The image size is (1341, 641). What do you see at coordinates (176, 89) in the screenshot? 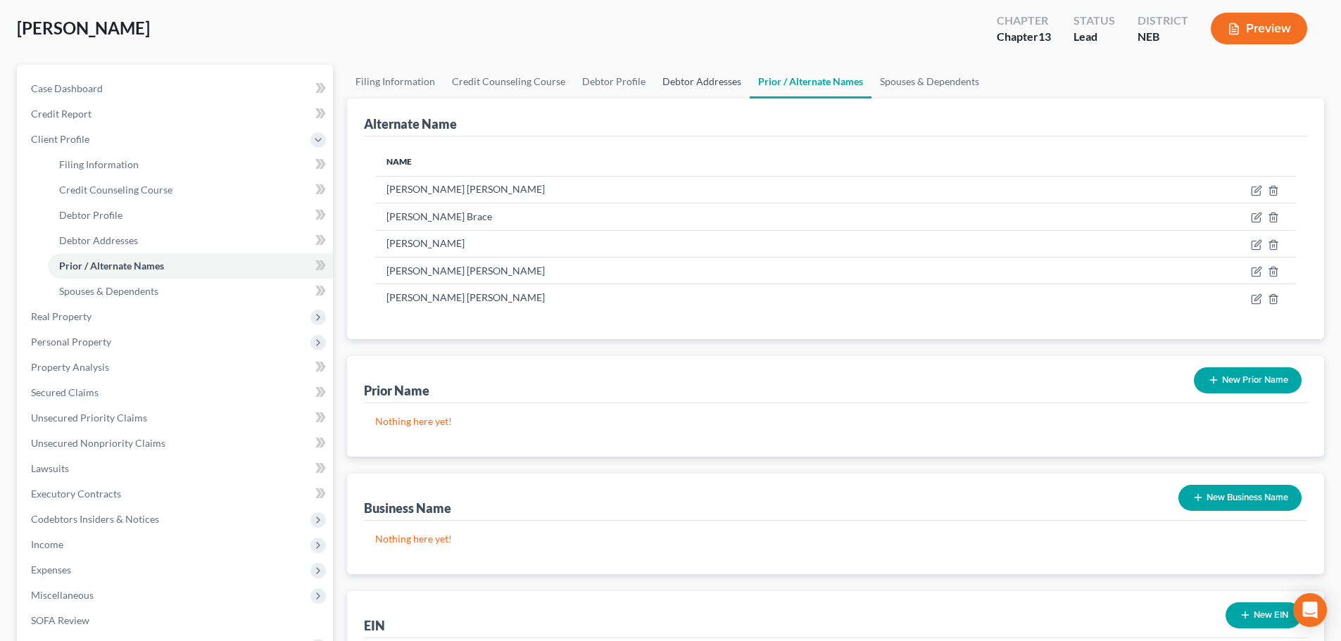
I see `a: Case Dashboard` at bounding box center [176, 89].